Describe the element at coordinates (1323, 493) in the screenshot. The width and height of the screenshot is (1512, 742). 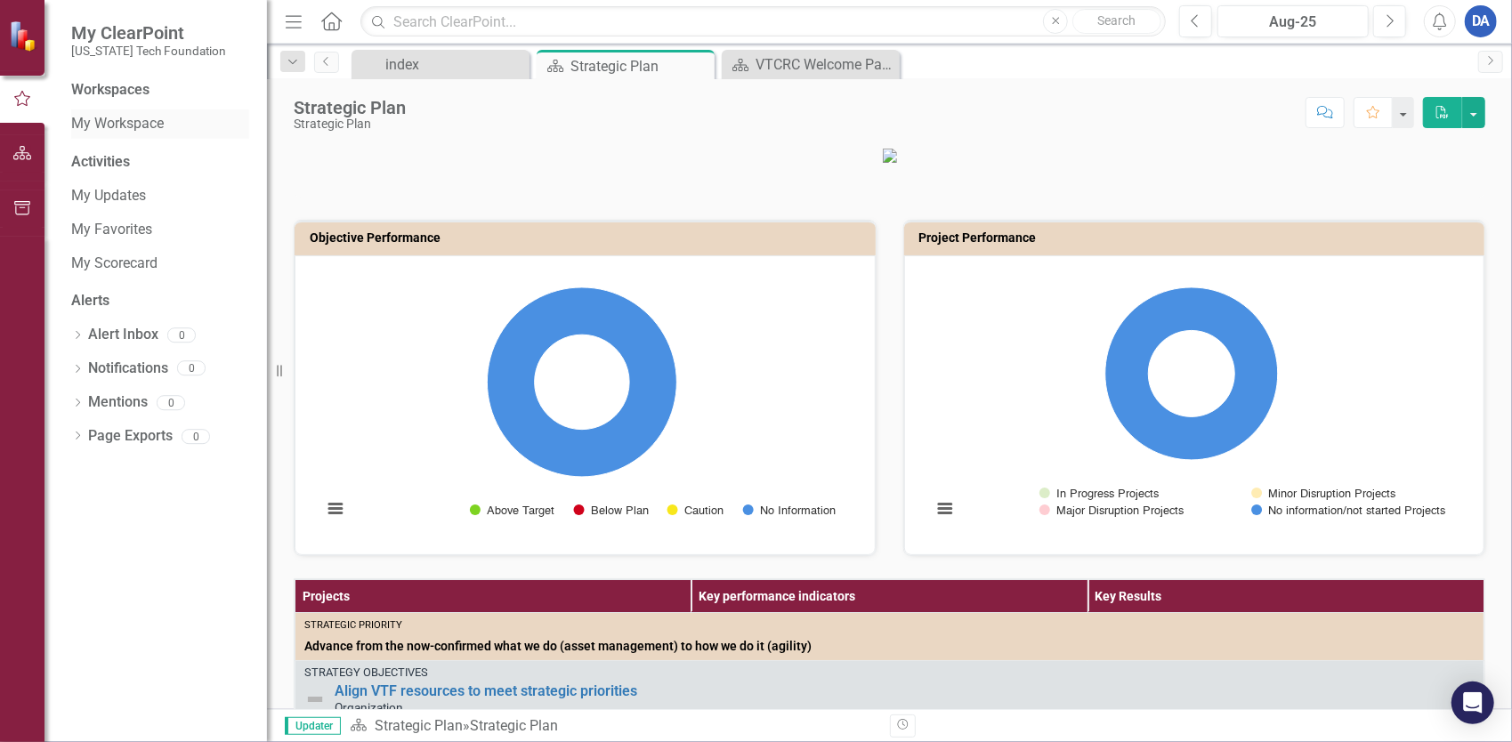
I see `button: Show Minor Disruption Projects` at that location.